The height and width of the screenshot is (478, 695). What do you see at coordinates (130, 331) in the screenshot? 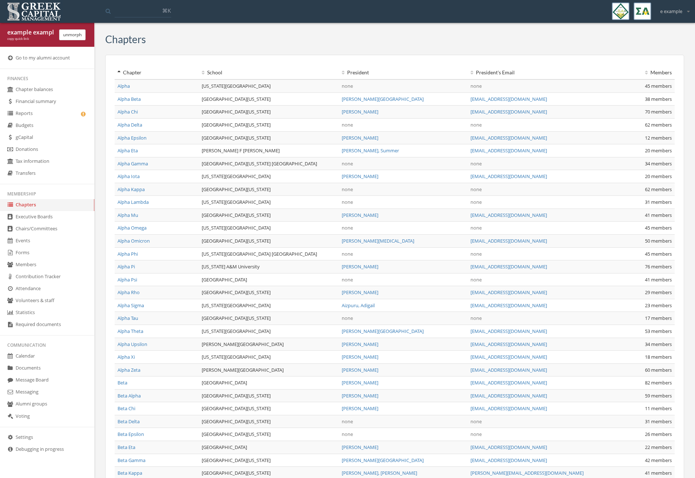
I see `a: Alpha Theta` at bounding box center [130, 331].